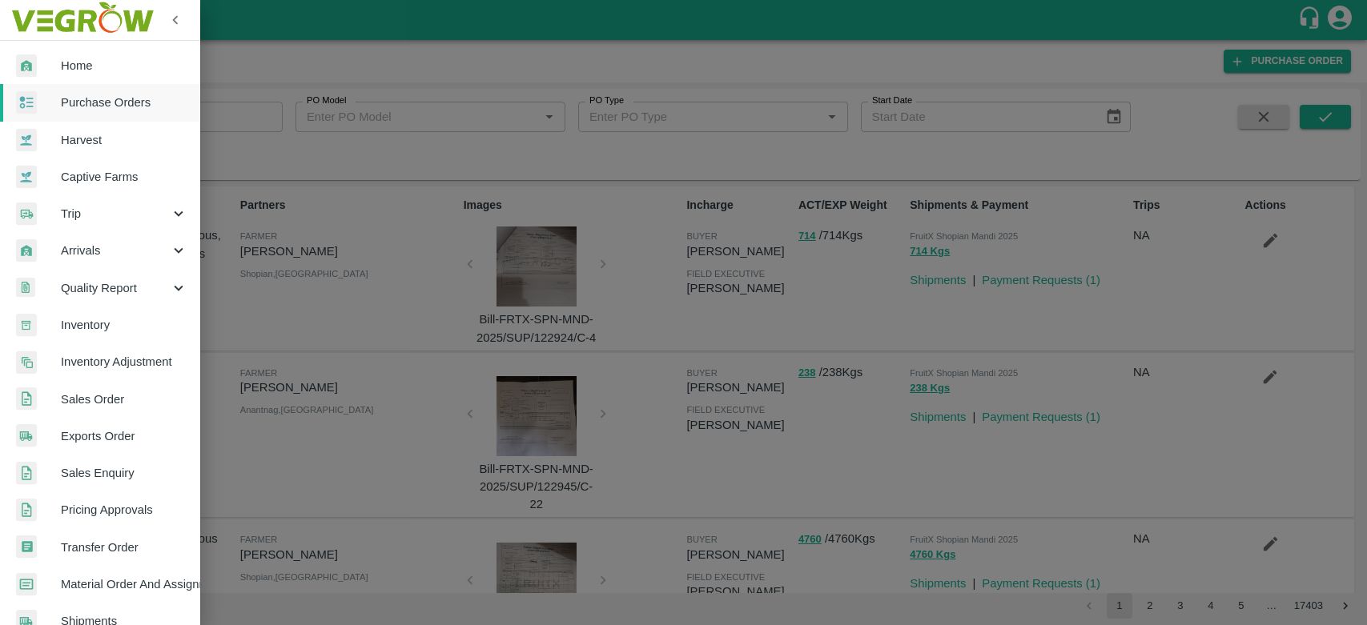 This screenshot has height=625, width=1367. What do you see at coordinates (124, 102) in the screenshot?
I see `span: Purchase Orders` at bounding box center [124, 102].